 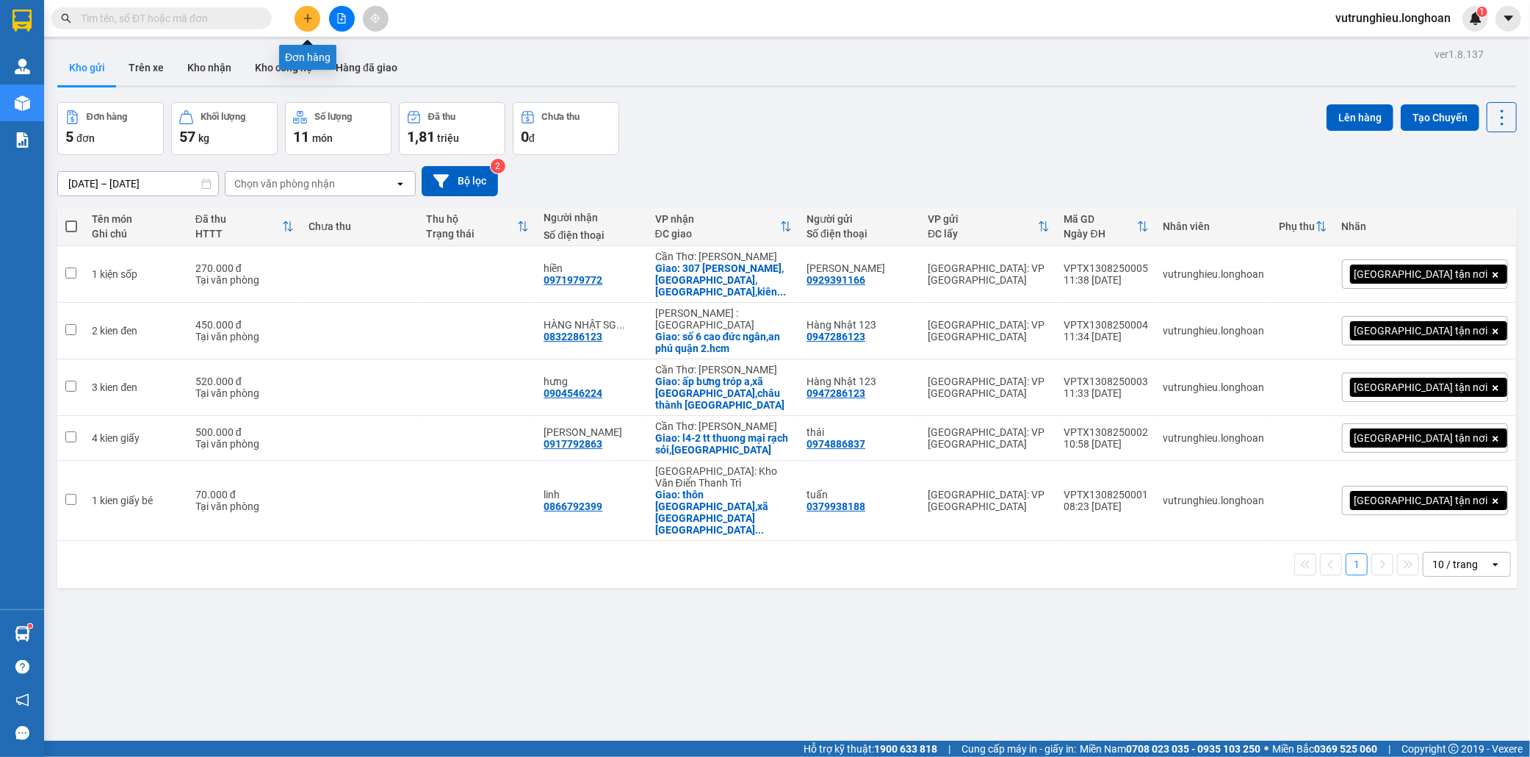 I want to click on div: 1 kiện sốp, so click(x=136, y=274).